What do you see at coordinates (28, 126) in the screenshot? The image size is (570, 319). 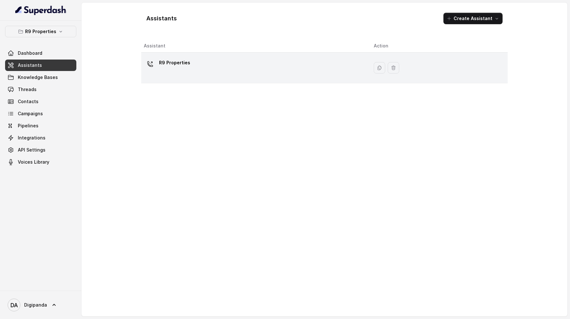 I see `span: Pipelines` at bounding box center [28, 126].